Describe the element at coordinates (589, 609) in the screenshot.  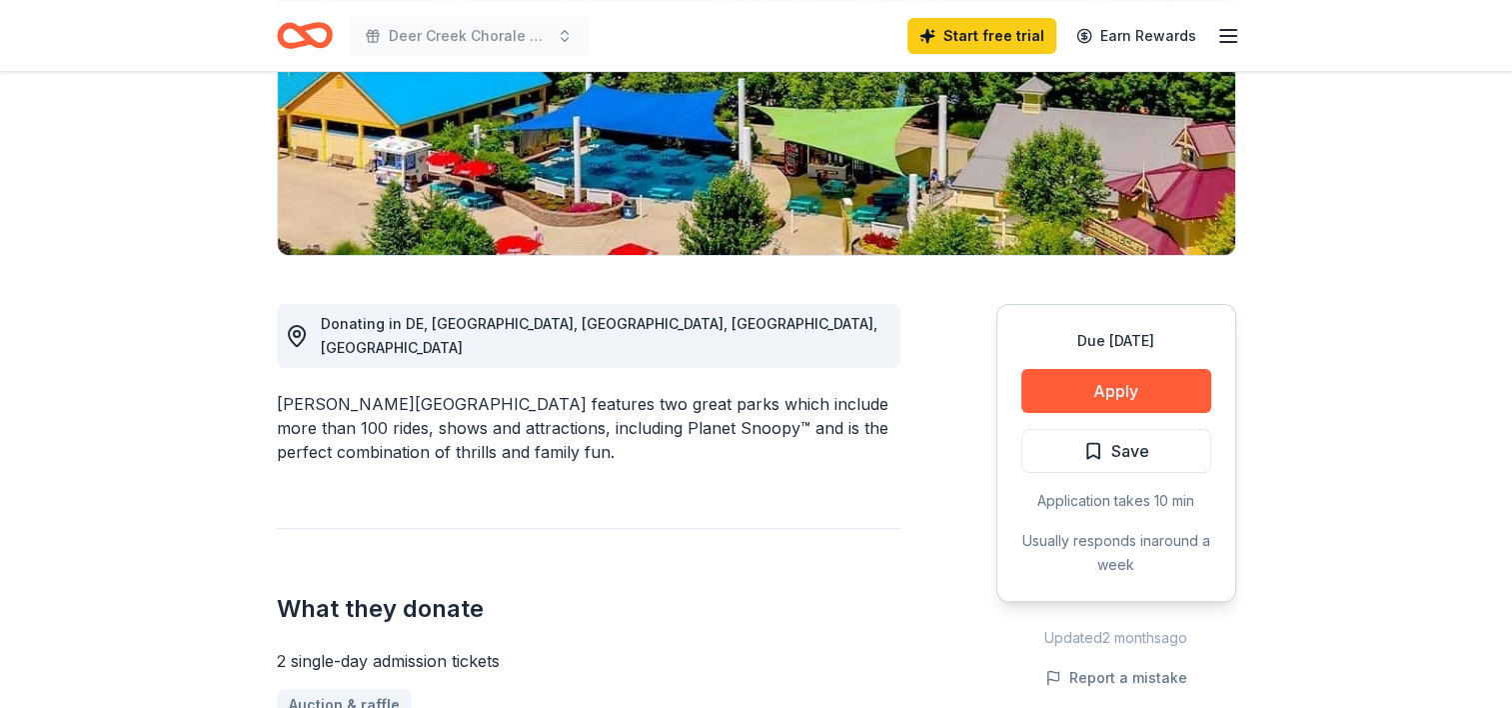
I see `h2: What they donate` at that location.